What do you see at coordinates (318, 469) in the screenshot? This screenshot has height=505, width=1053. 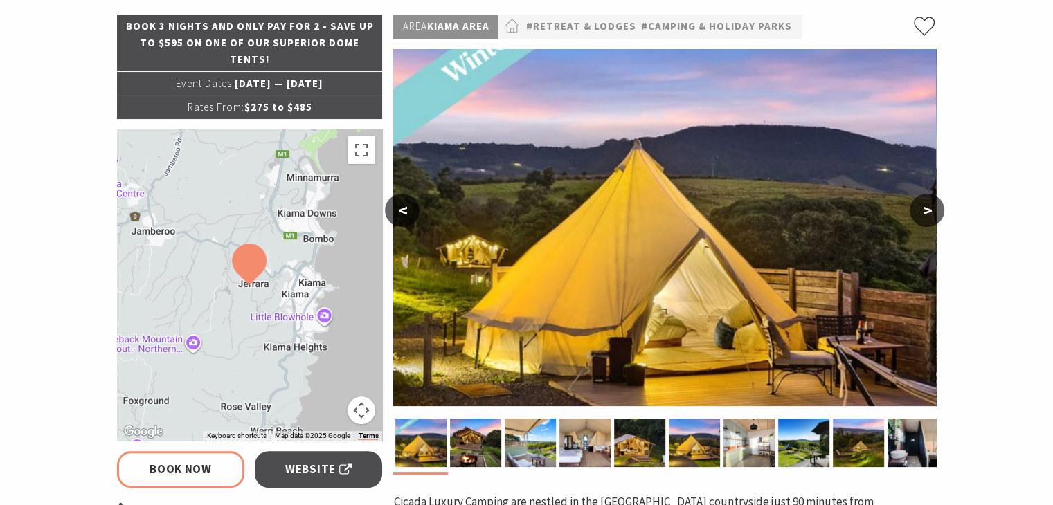 I see `a: Website` at bounding box center [318, 469].